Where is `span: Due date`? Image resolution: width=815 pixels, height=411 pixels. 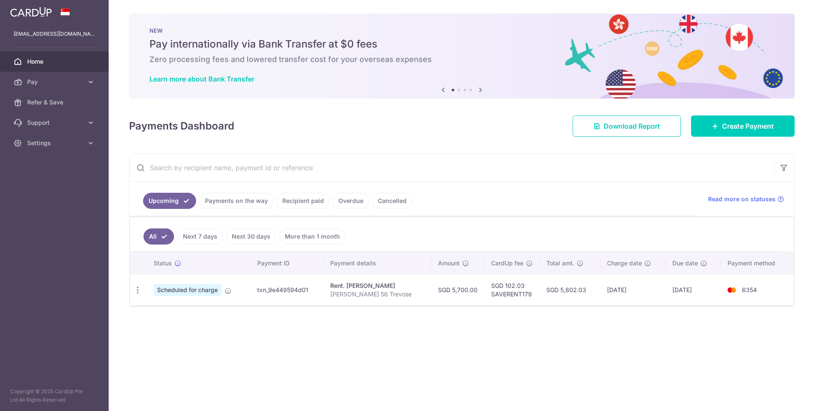 span: Due date is located at coordinates (685, 263).